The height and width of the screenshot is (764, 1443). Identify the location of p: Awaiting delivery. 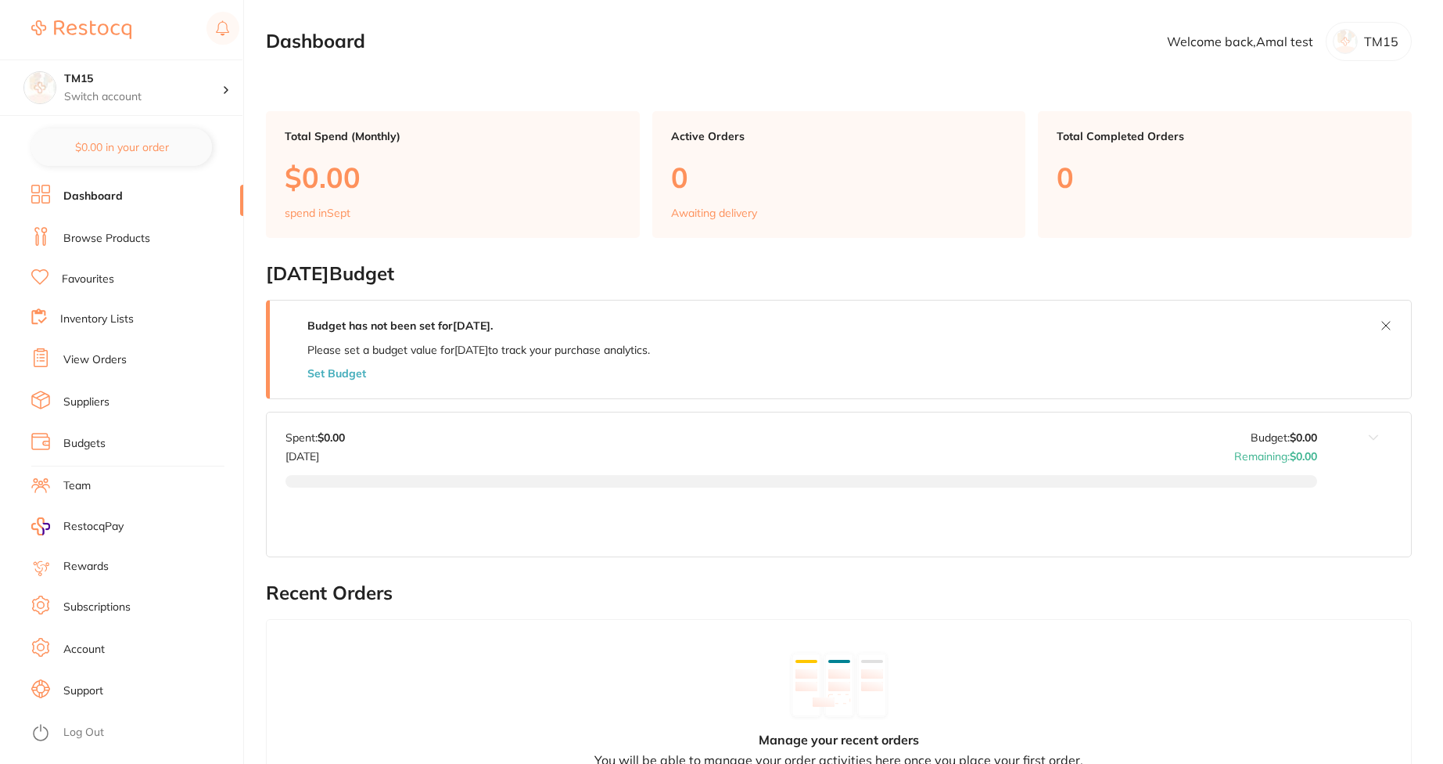
(714, 213).